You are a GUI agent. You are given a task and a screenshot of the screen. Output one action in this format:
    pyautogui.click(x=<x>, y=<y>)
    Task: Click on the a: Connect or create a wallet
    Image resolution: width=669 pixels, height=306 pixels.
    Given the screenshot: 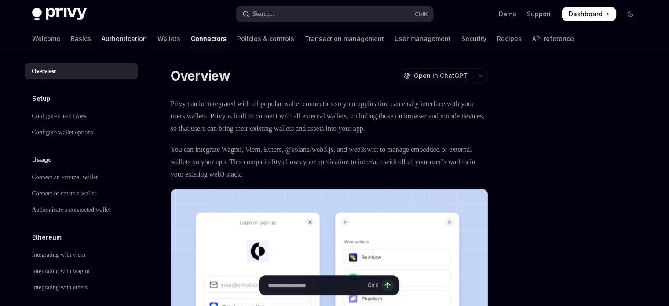 What is the action you would take?
    pyautogui.click(x=81, y=193)
    